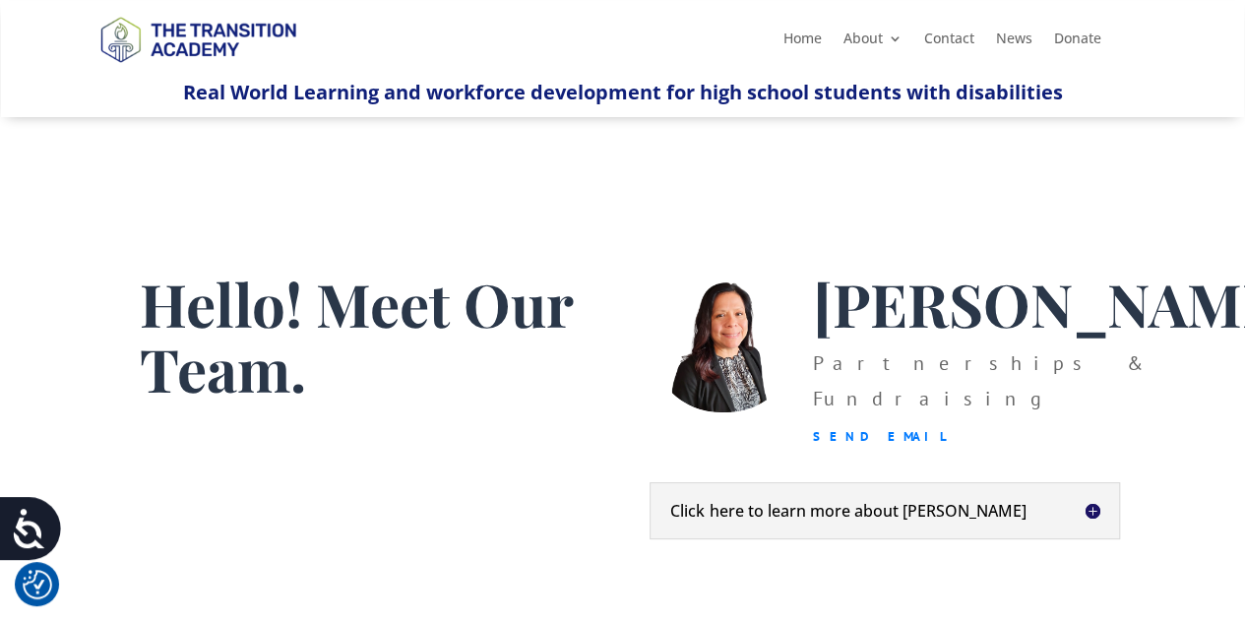 Image resolution: width=1245 pixels, height=621 pixels. Describe the element at coordinates (873, 42) in the screenshot. I see `a: About` at that location.